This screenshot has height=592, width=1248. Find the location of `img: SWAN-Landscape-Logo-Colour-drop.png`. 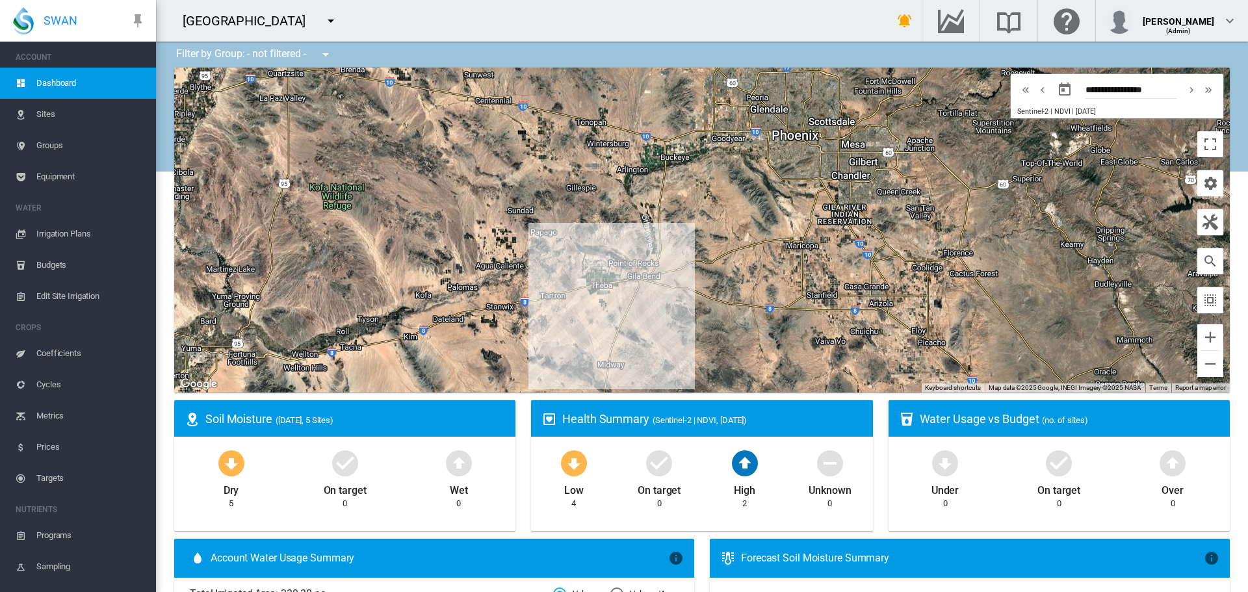

img: SWAN-Landscape-Logo-Colour-drop.png is located at coordinates (23, 21).